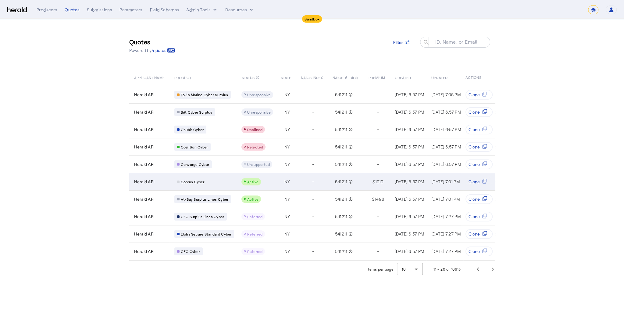 The image size is (624, 318). Describe the element at coordinates (72, 10) in the screenshot. I see `div: Quotes` at that location.